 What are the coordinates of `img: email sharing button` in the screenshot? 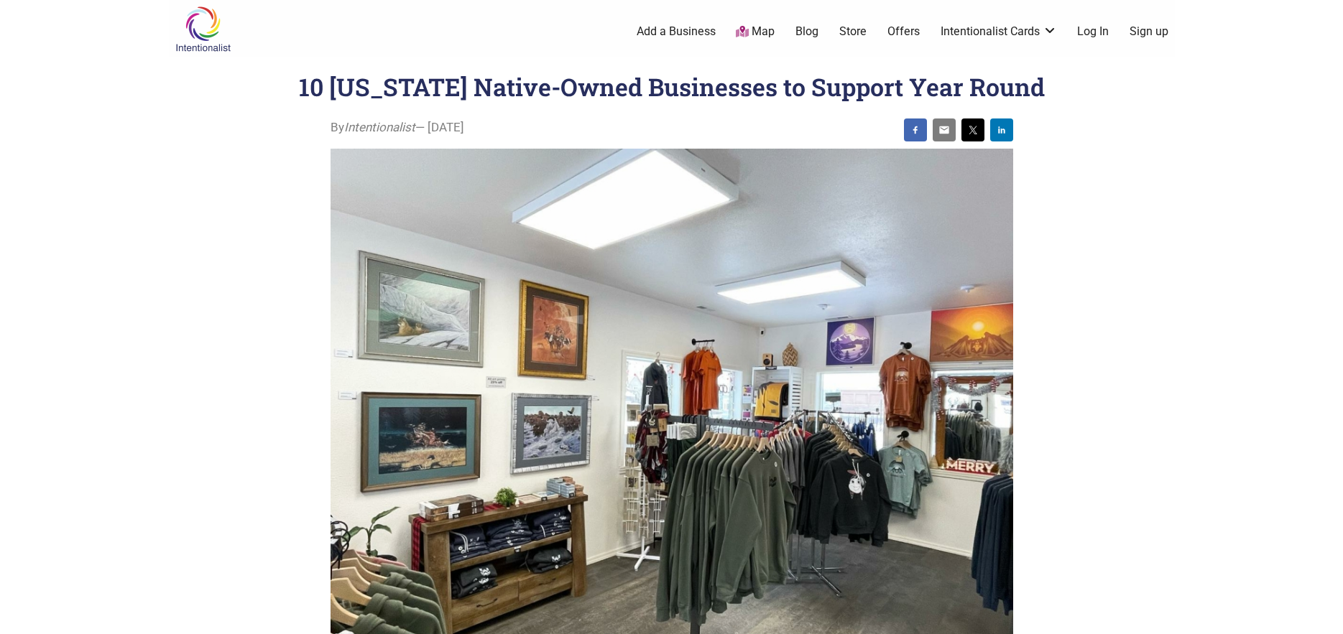 It's located at (944, 130).